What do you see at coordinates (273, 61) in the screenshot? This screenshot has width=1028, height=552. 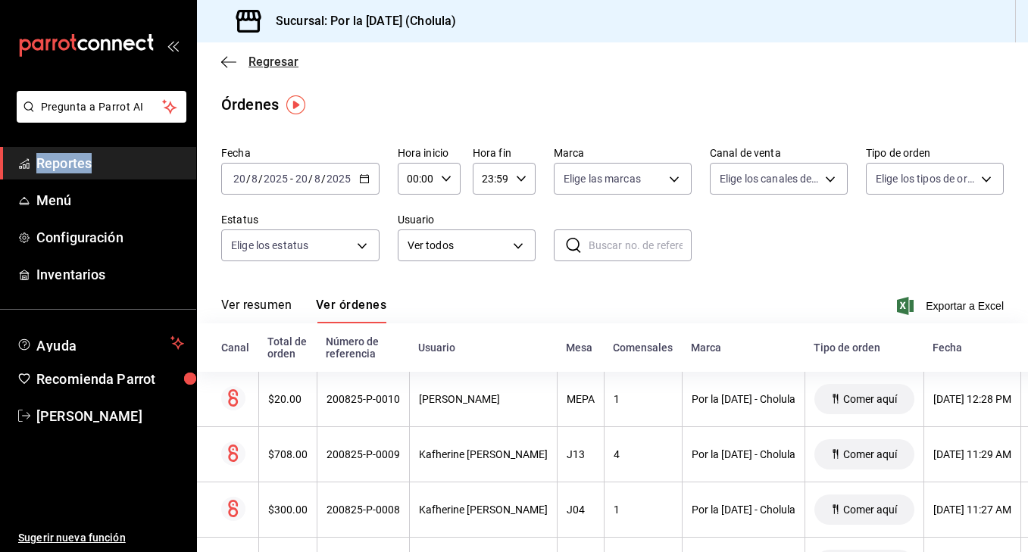 I see `span: Regresar` at bounding box center [273, 61].